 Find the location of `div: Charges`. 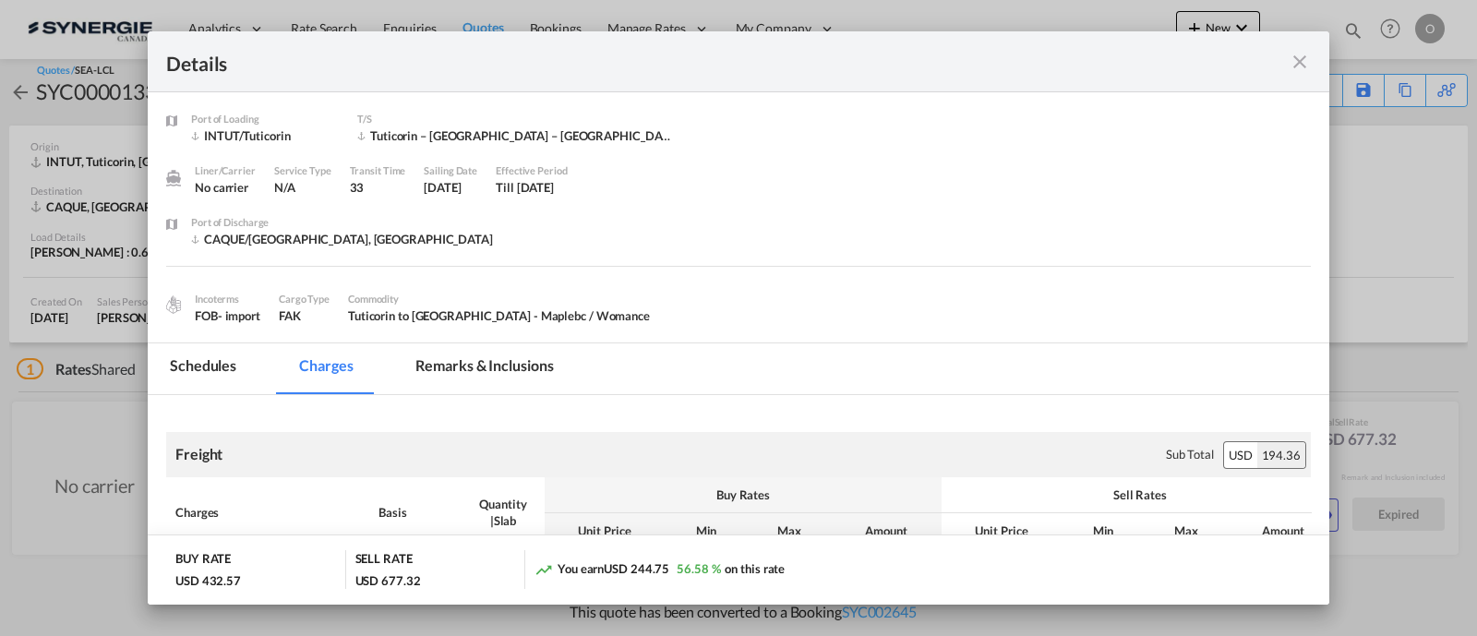

div: Charges is located at coordinates (268, 512).